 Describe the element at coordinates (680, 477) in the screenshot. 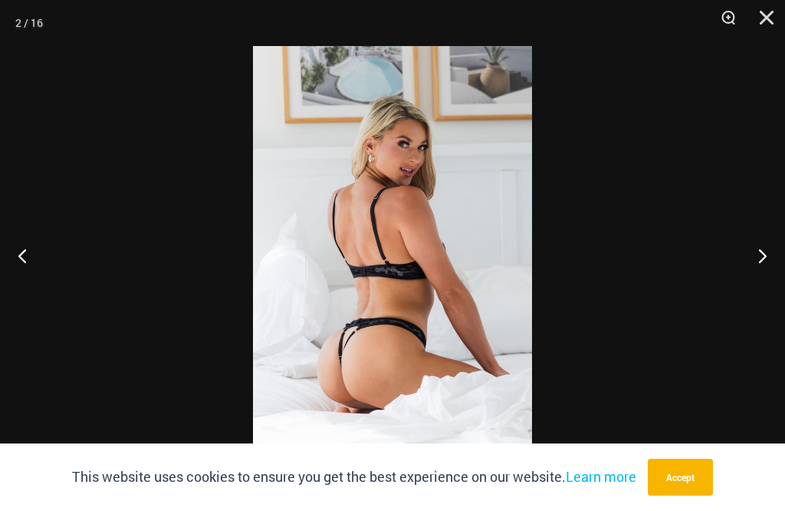

I see `button: Accept` at that location.